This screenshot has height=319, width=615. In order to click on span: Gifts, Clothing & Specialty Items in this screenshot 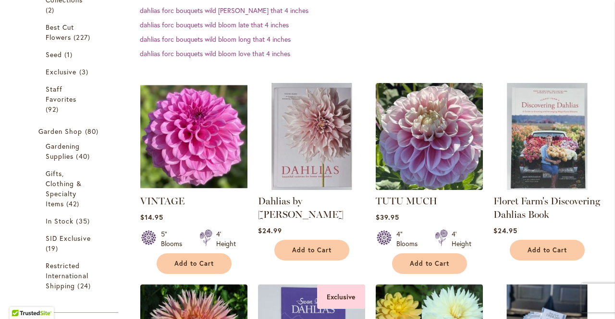, I will do `click(64, 189)`.